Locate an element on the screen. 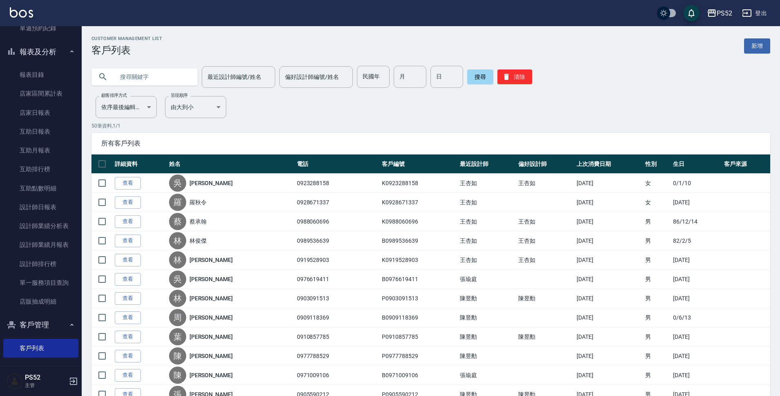 The height and width of the screenshot is (396, 780). a: 店家區間累計表 is located at coordinates (41, 94).